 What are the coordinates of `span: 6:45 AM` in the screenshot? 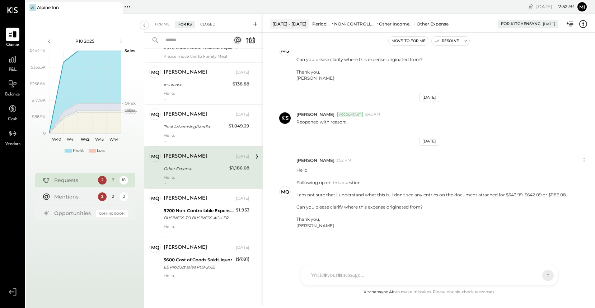 It's located at (373, 115).